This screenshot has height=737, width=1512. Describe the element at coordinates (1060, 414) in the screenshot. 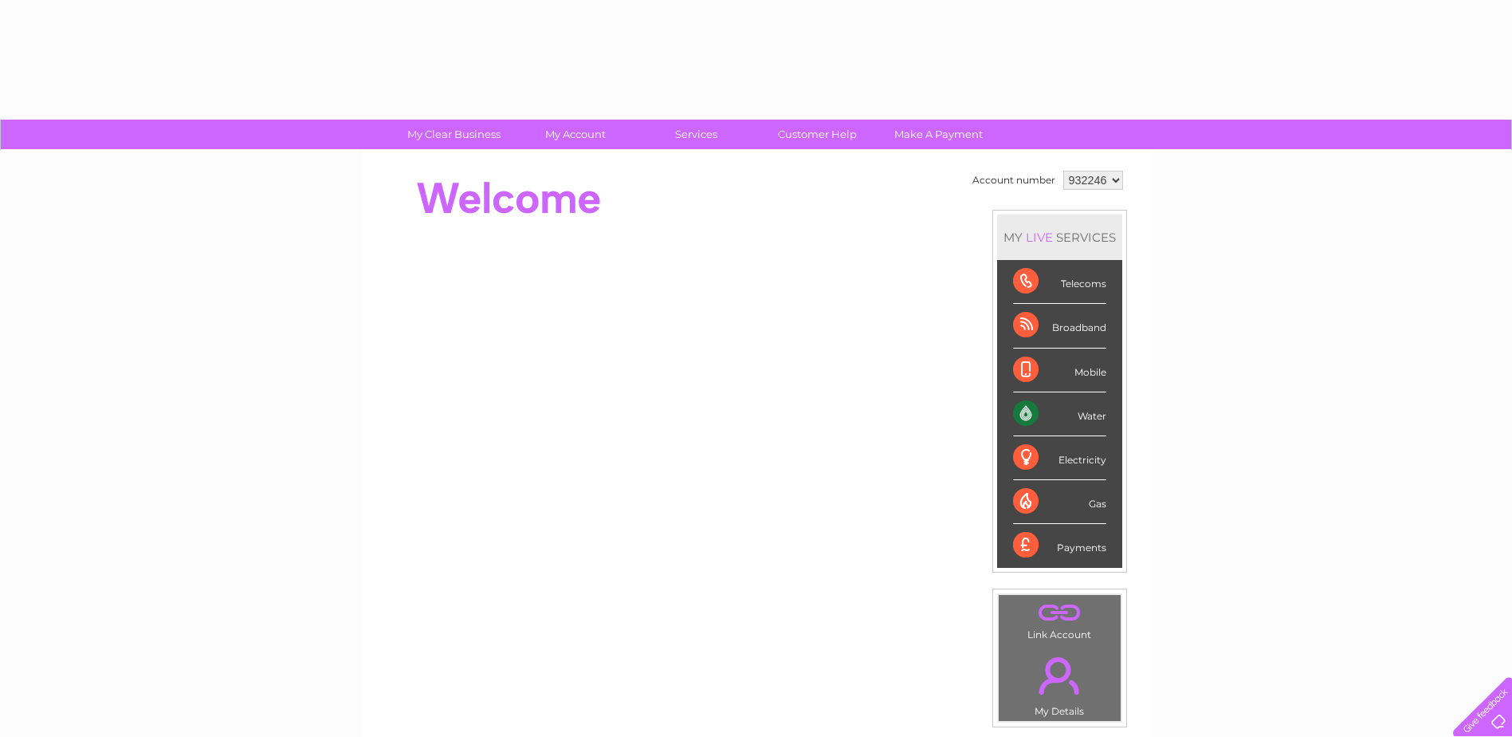

I see `div: Water` at that location.